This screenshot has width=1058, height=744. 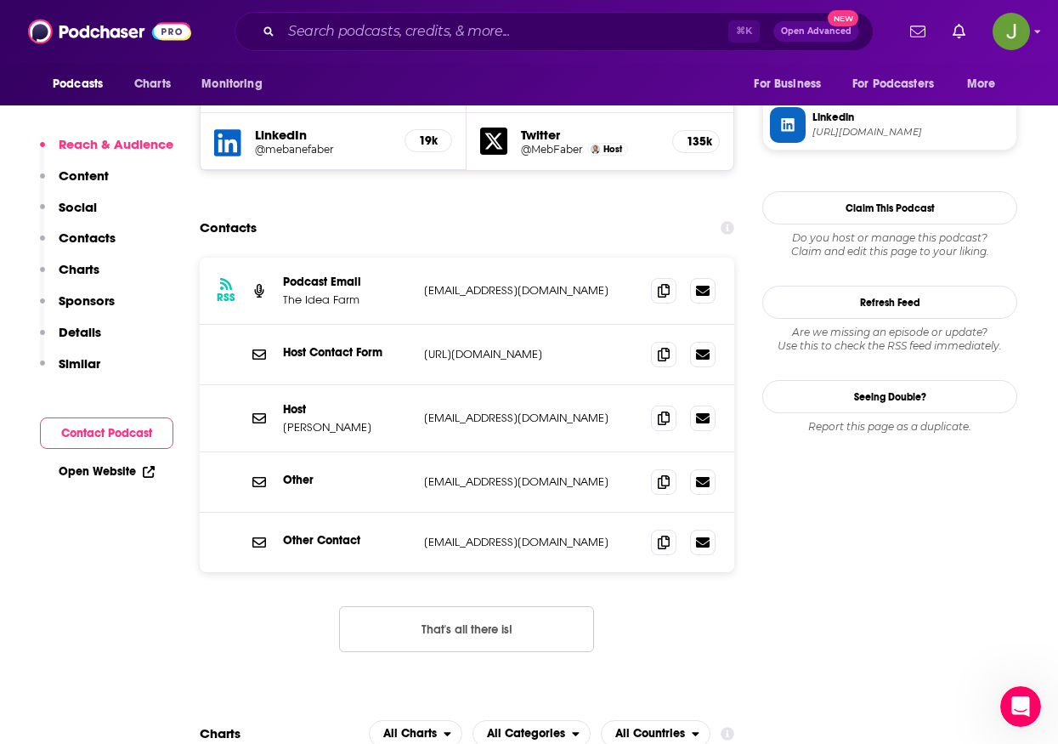 What do you see at coordinates (1012, 31) in the screenshot?
I see `span: Logged in as jon47193` at bounding box center [1012, 31].